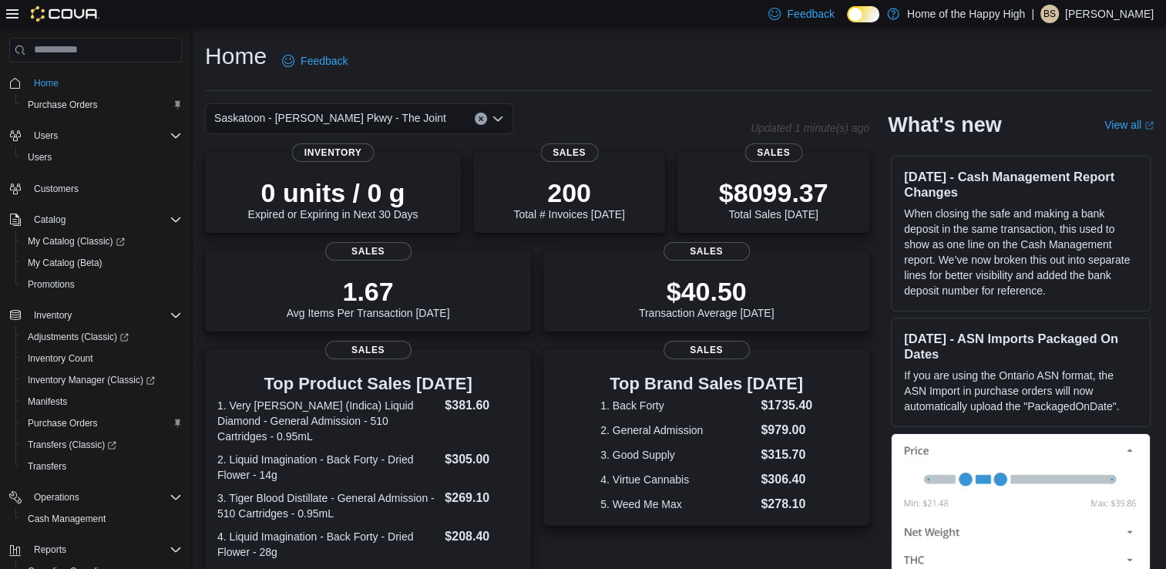  I want to click on dd: $979.00, so click(786, 430).